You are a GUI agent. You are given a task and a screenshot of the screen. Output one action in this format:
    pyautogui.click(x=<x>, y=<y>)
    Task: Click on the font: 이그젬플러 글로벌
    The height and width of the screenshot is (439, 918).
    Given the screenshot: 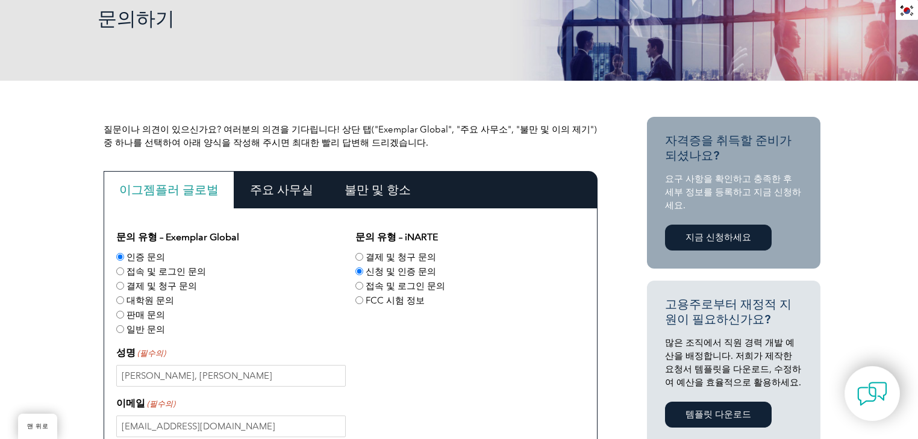 What is the action you would take?
    pyautogui.click(x=169, y=190)
    